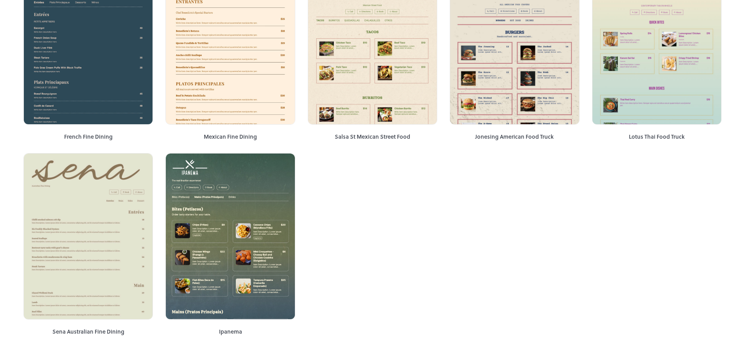  What do you see at coordinates (230, 136) in the screenshot?
I see `div: Mexican Fine Dining` at bounding box center [230, 136].